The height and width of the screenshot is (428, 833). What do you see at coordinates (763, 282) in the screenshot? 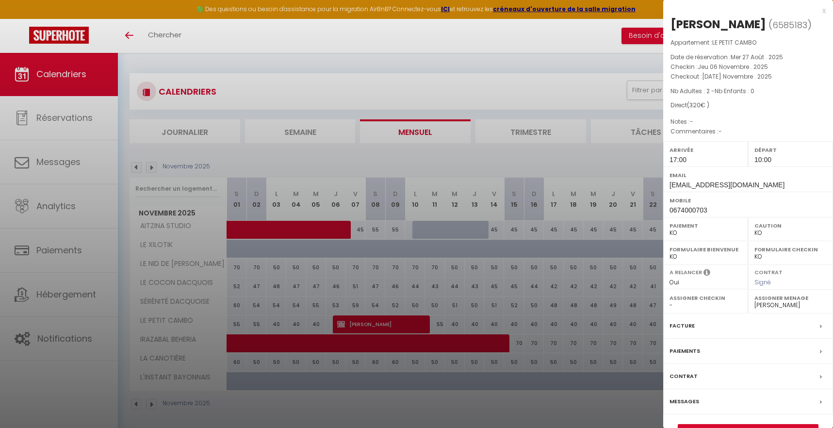
I see `span: Signé` at bounding box center [763, 282].